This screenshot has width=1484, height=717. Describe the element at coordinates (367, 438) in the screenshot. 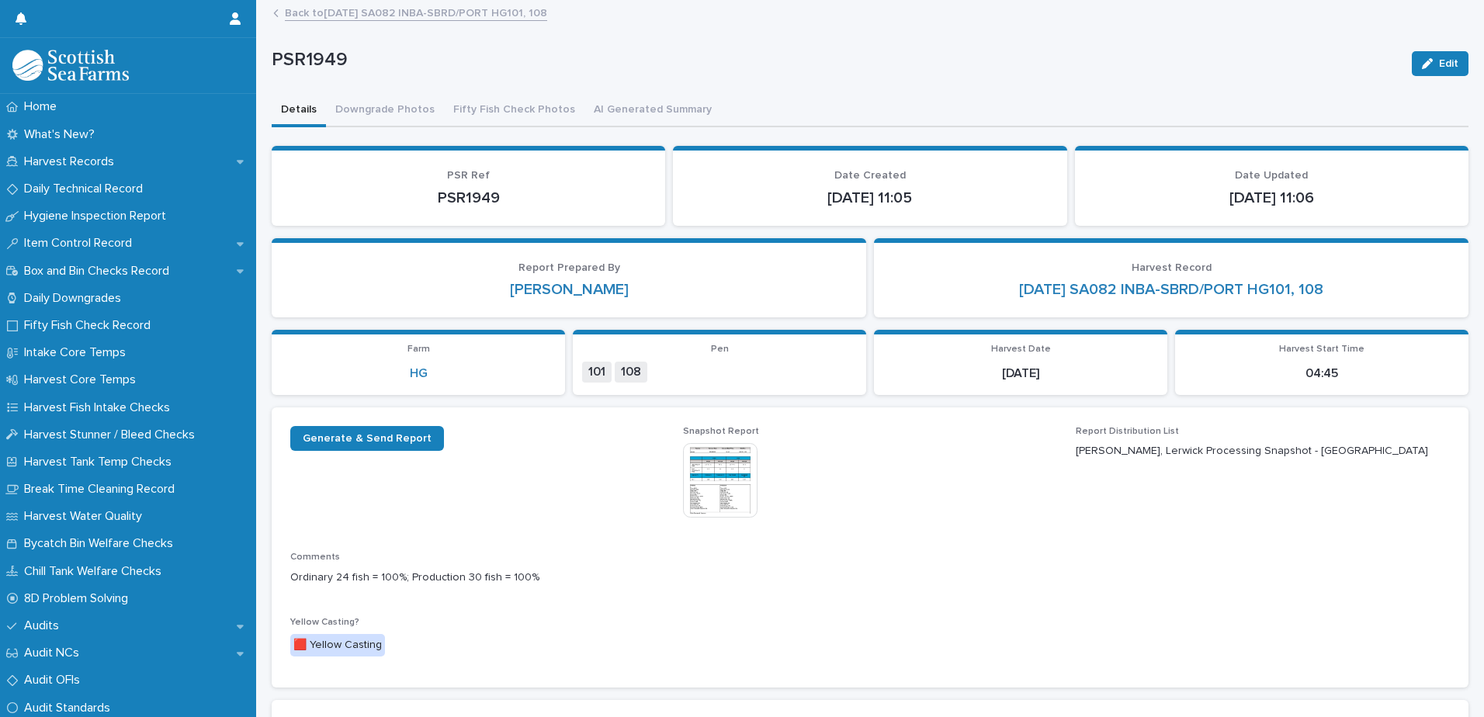

I see `span: Generate & Send Report` at that location.